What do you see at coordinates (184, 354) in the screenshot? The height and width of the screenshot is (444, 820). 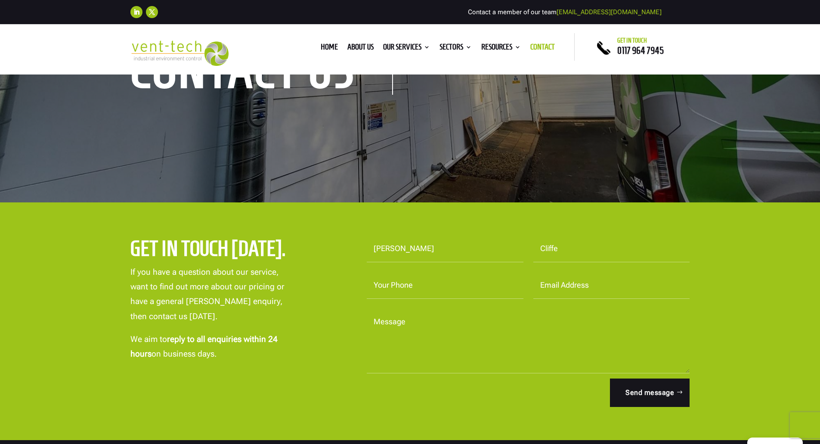 I see `span: on business days.` at bounding box center [184, 354].